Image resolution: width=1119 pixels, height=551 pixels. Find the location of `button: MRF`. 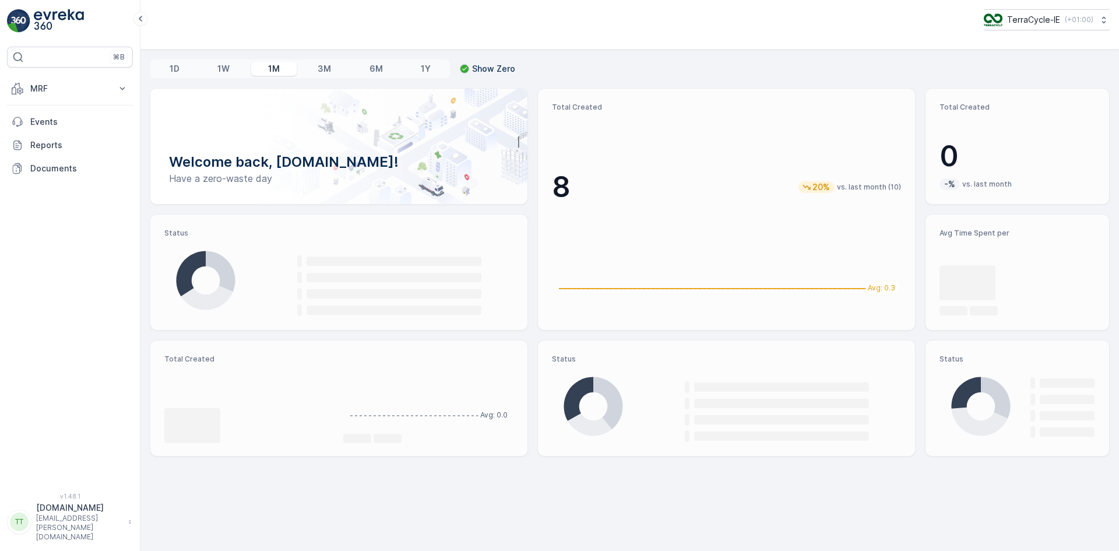

button: MRF is located at coordinates (70, 89).